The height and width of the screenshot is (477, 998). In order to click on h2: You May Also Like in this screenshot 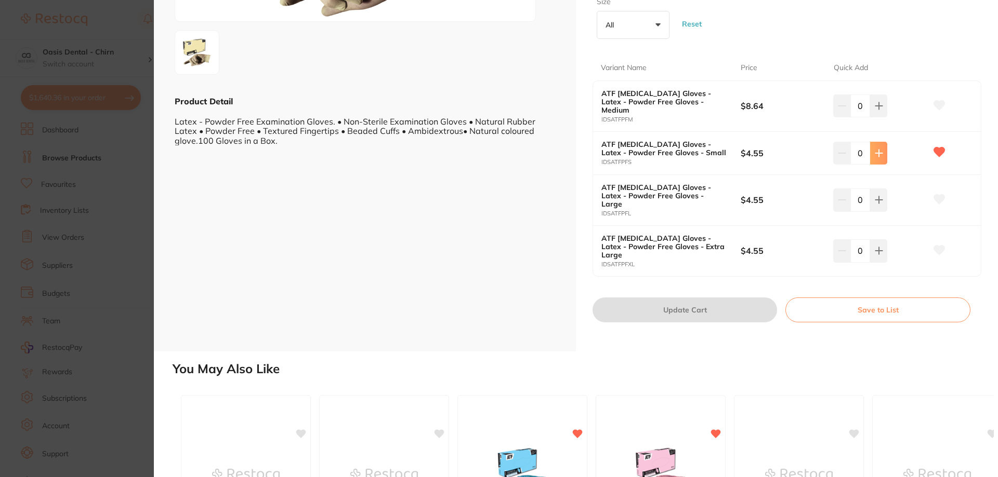, I will do `click(583, 369)`.